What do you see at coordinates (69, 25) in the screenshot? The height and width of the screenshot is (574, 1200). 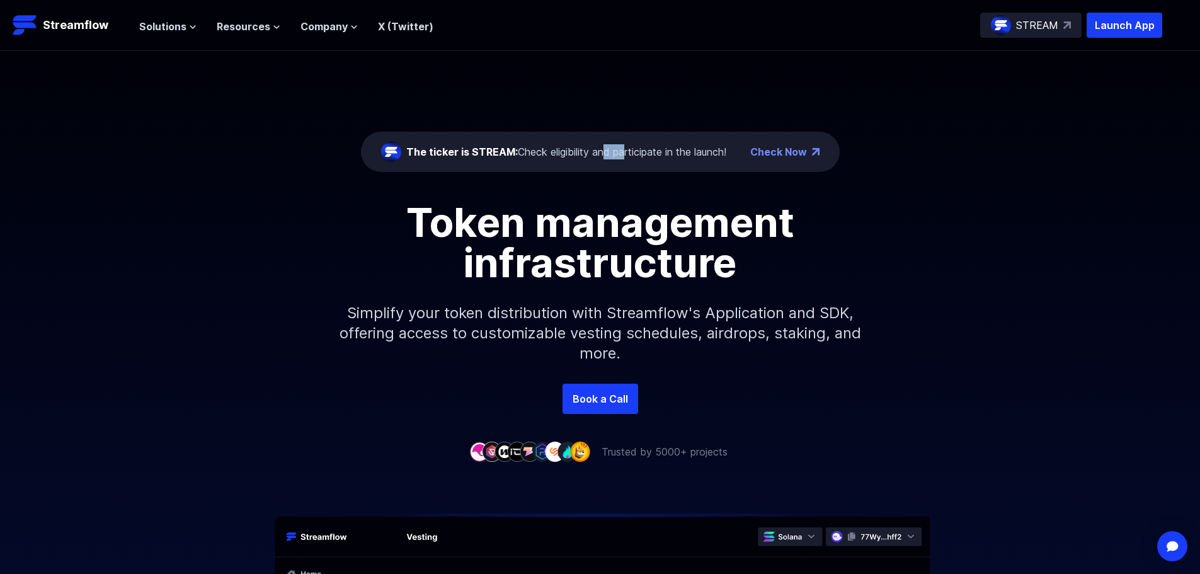 I see `a: Streamflow` at bounding box center [69, 25].